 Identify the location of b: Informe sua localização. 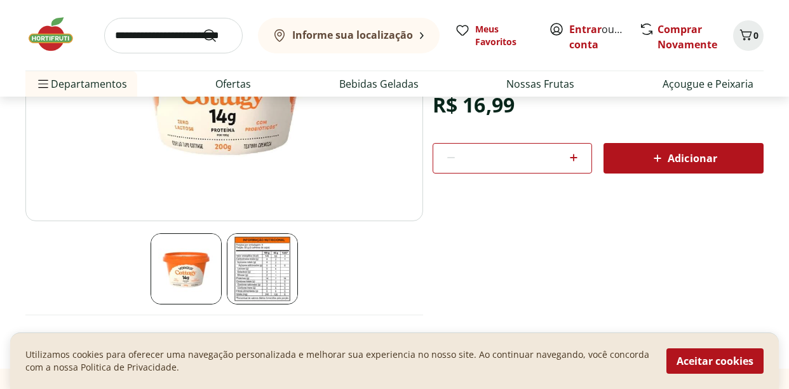
(353, 35).